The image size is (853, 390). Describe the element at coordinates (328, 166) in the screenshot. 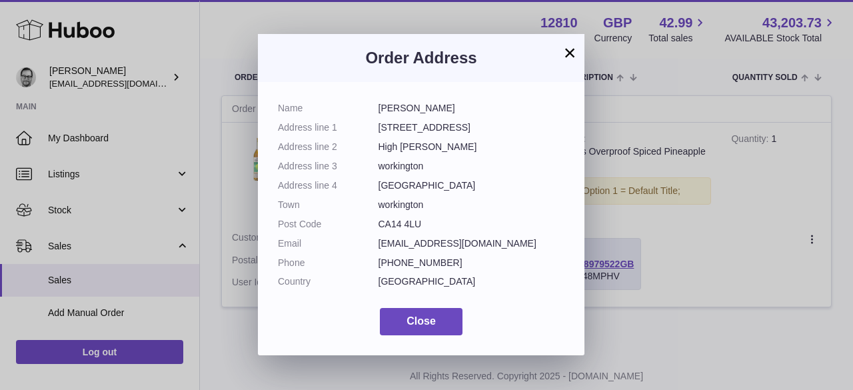

I see `dt: Address line 3` at that location.